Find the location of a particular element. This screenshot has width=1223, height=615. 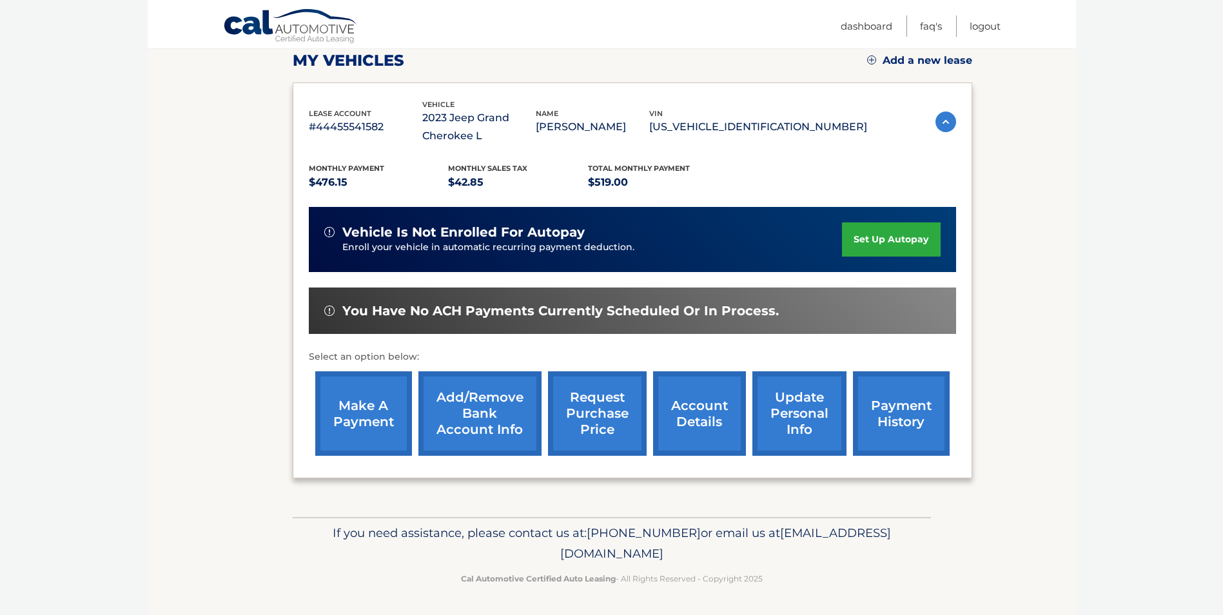

span: vehicle is not enrolled for autopay is located at coordinates (464, 232).